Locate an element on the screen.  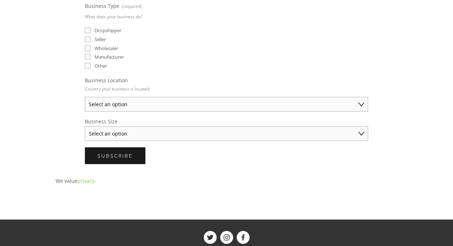
input: Manufacturer is located at coordinates (88, 57).